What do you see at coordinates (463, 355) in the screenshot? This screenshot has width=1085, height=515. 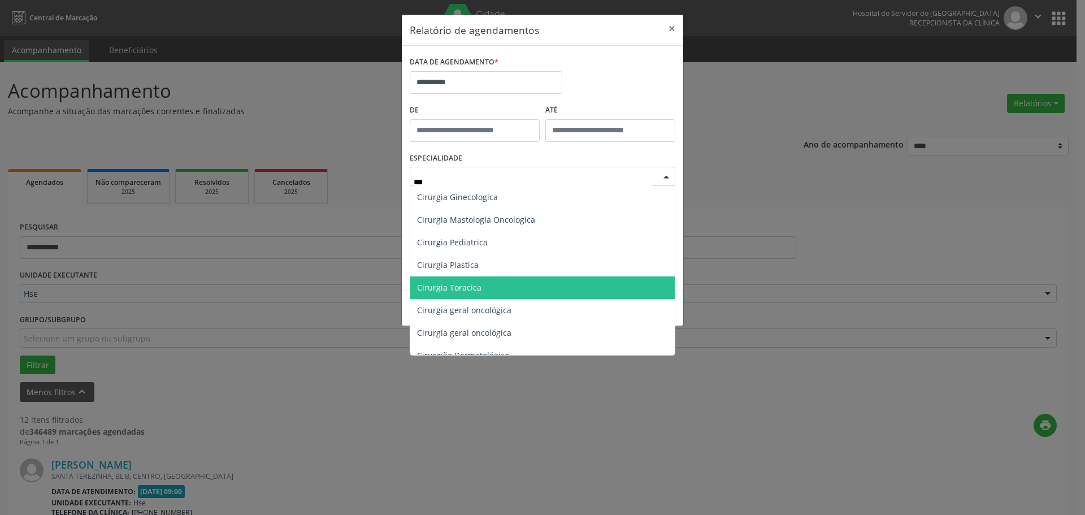 I see `span: Cirurgião Dermatológico` at bounding box center [463, 355].